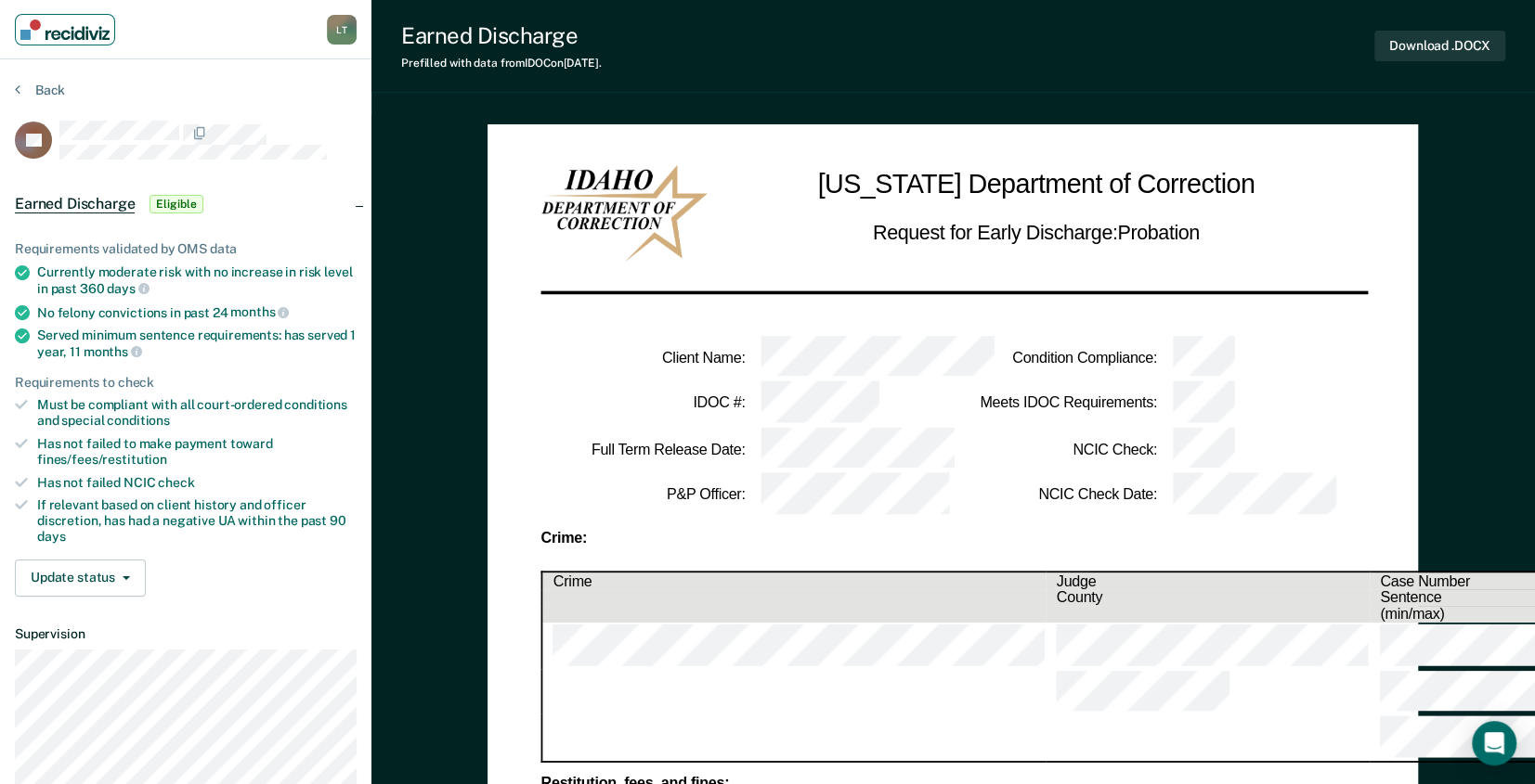 Image resolution: width=1535 pixels, height=784 pixels. What do you see at coordinates (175, 483) in the screenshot?
I see `span: check` at bounding box center [175, 483].